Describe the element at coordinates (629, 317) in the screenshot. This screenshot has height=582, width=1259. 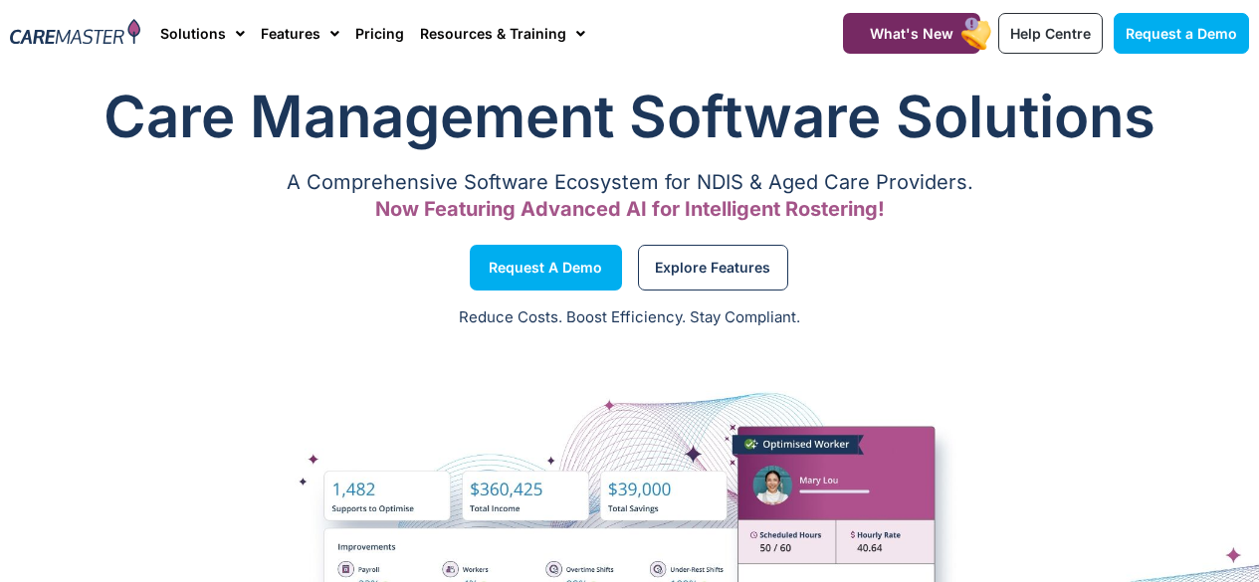
I see `p: Reduce Costs. Boost Efficiency. Stay Compliant.` at that location.